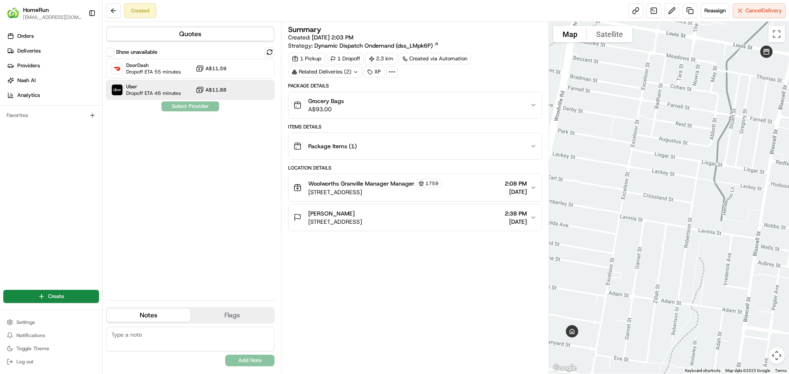  What do you see at coordinates (325, 72) in the screenshot?
I see `div: Related Deliveries (2)` at bounding box center [325, 72].